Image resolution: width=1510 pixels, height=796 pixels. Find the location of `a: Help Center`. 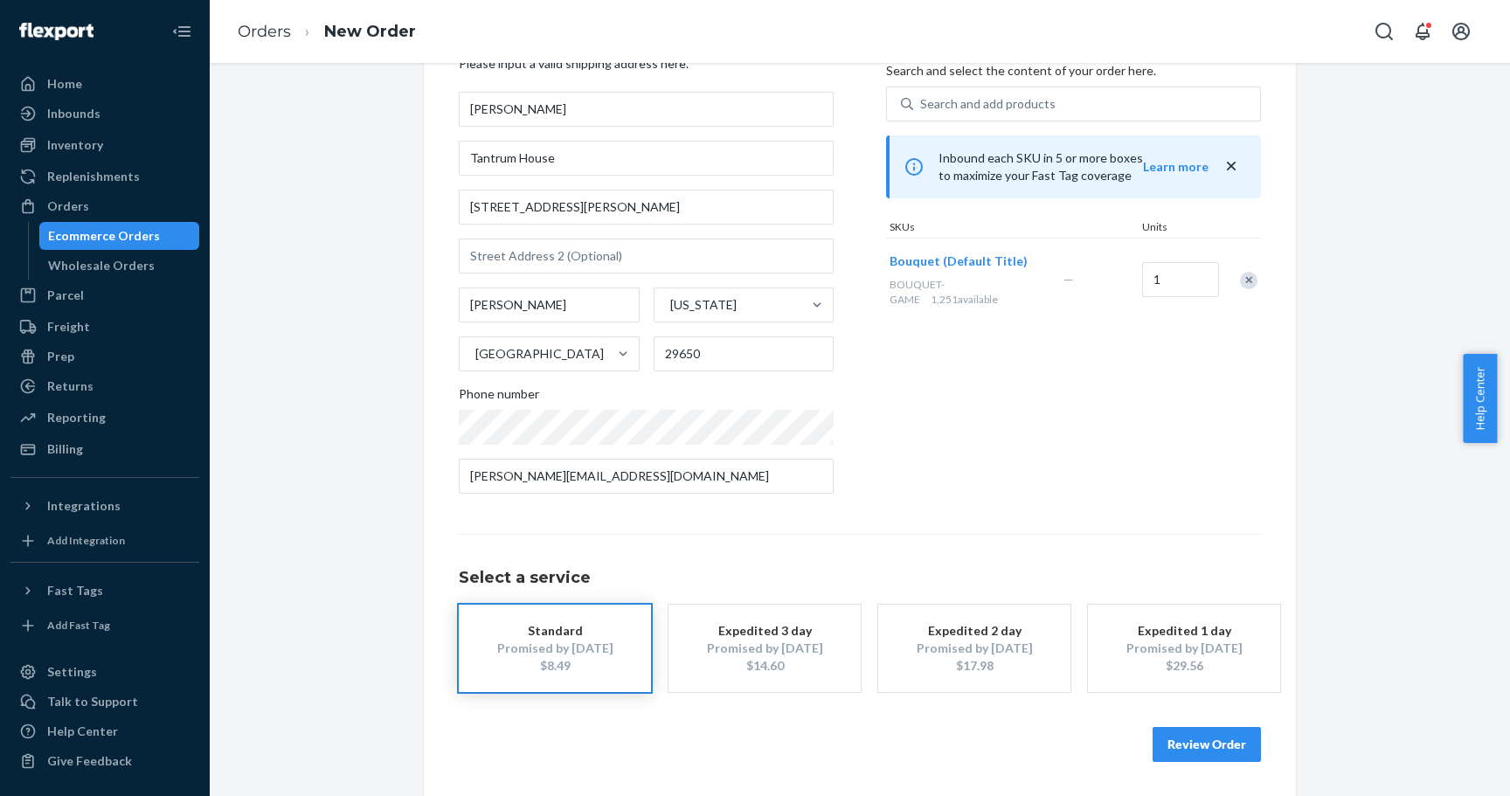

a: Help Center is located at coordinates (105, 731).